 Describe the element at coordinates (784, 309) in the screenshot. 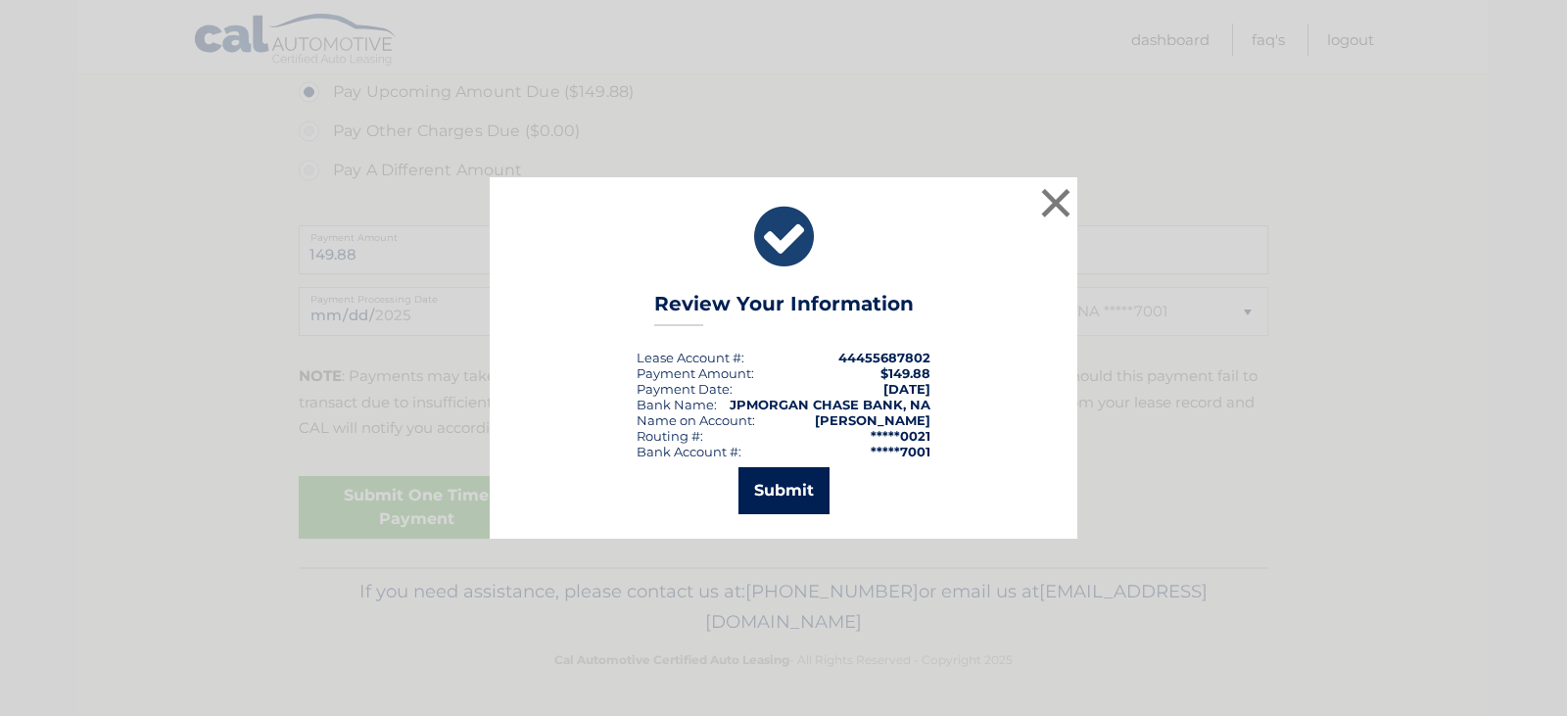

I see `h3: Review Your Information` at that location.